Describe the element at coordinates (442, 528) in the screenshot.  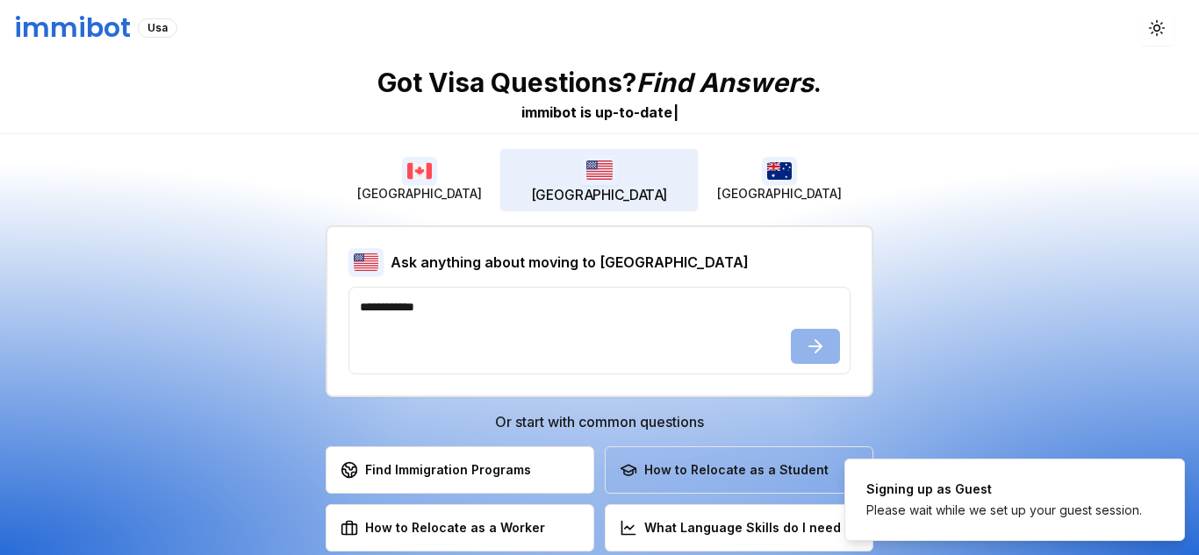
I see `div: How to Relocate as a Worker` at that location.